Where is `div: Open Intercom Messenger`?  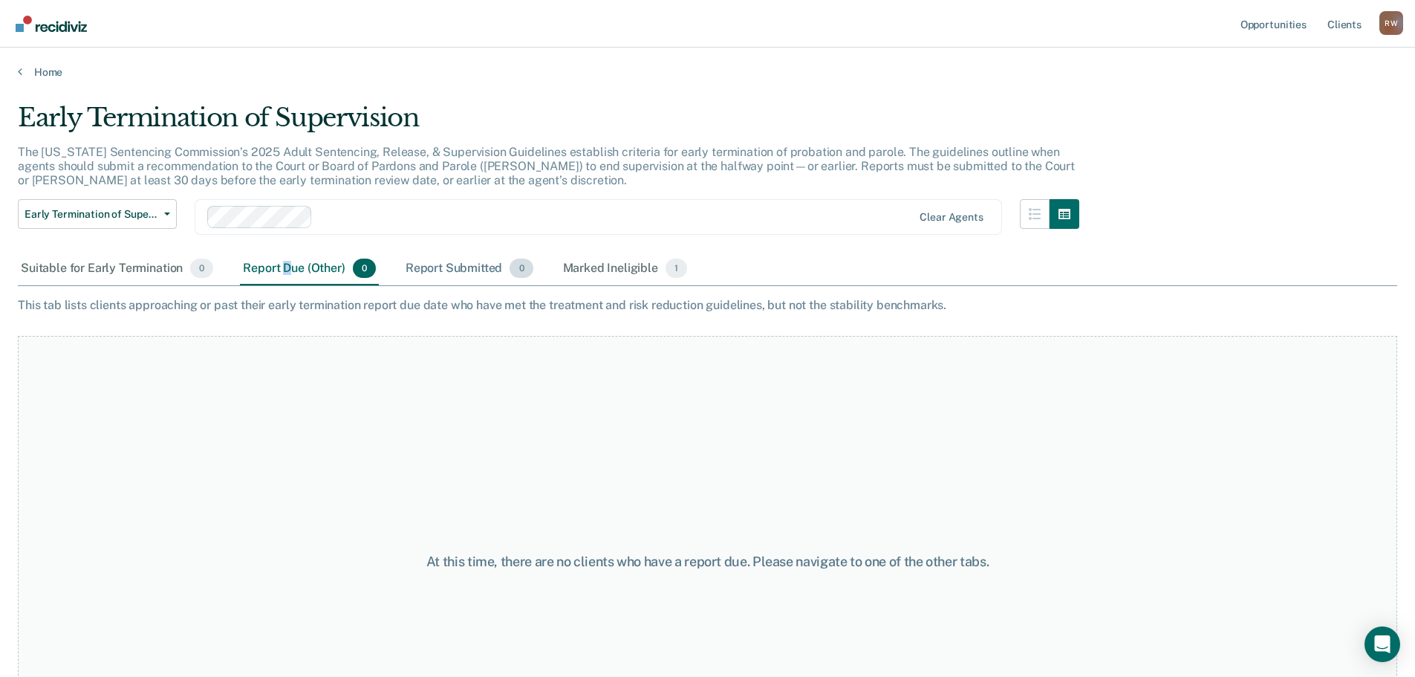
div: Open Intercom Messenger is located at coordinates (1382, 644).